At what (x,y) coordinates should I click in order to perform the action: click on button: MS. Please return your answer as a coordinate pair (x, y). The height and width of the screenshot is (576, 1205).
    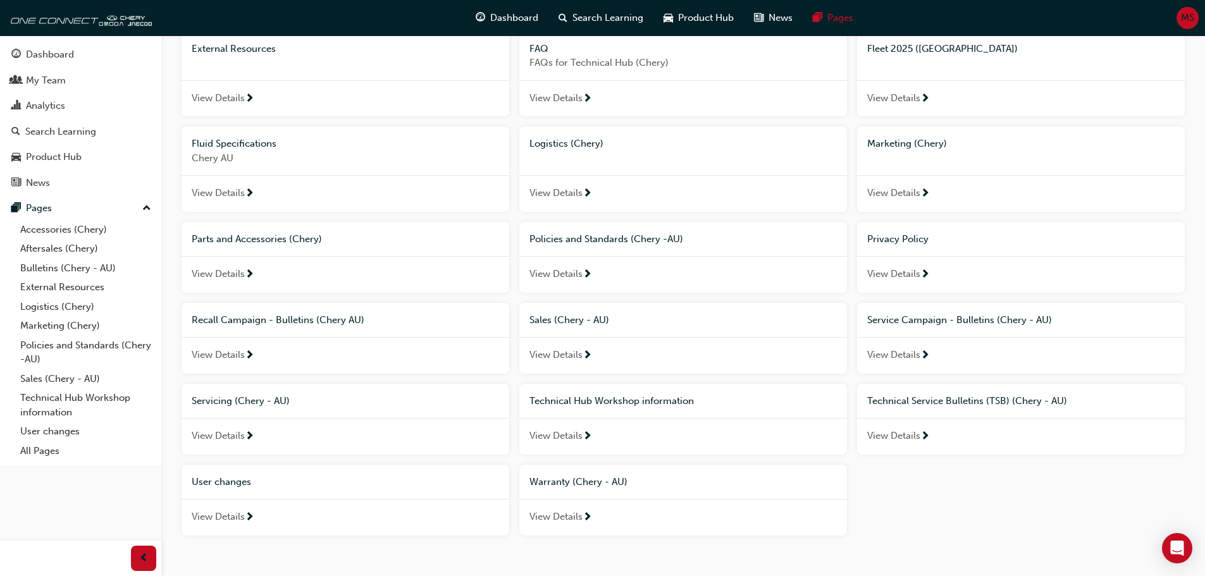
    Looking at the image, I should click on (1187, 18).